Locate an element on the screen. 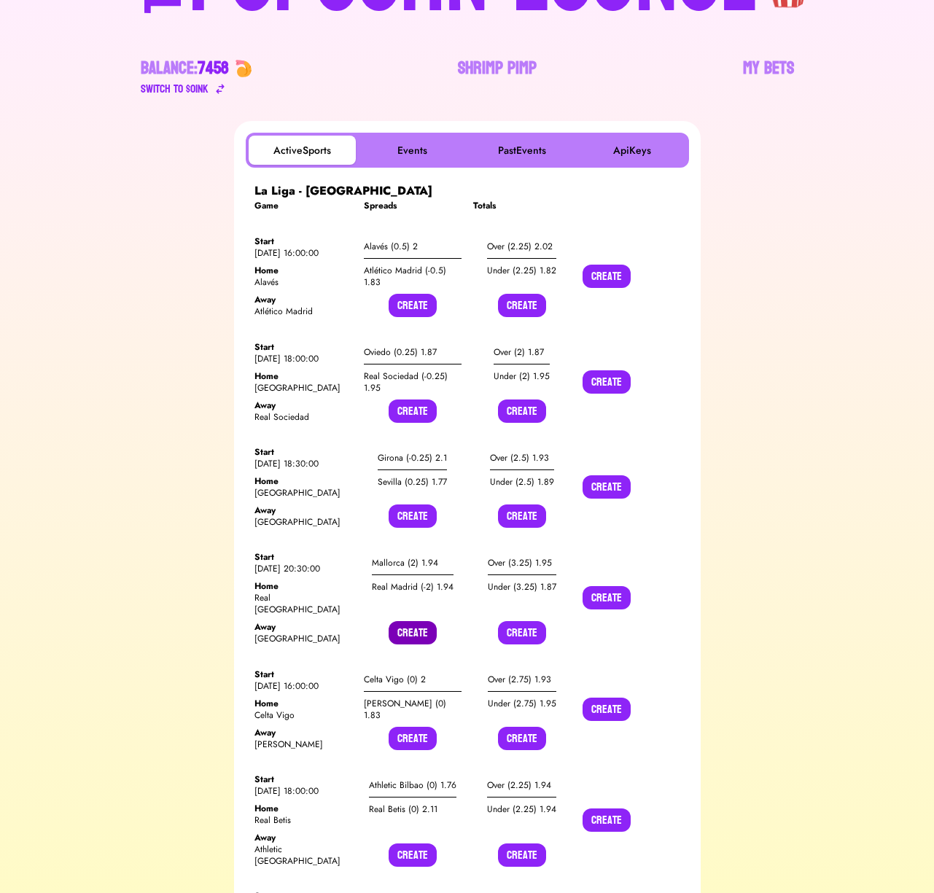 Image resolution: width=934 pixels, height=893 pixels. button: ApiKeys is located at coordinates (632, 150).